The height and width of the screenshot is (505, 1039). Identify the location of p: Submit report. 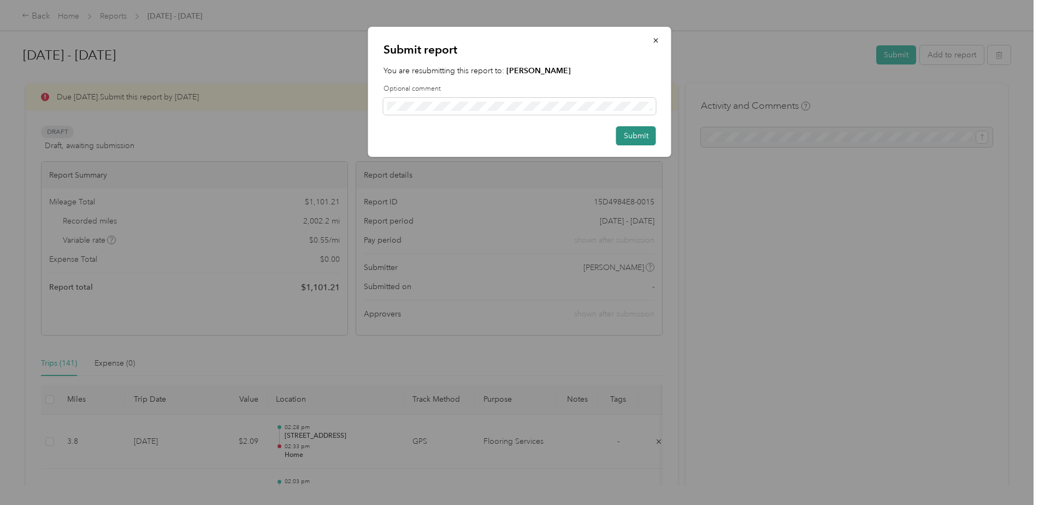
(520, 50).